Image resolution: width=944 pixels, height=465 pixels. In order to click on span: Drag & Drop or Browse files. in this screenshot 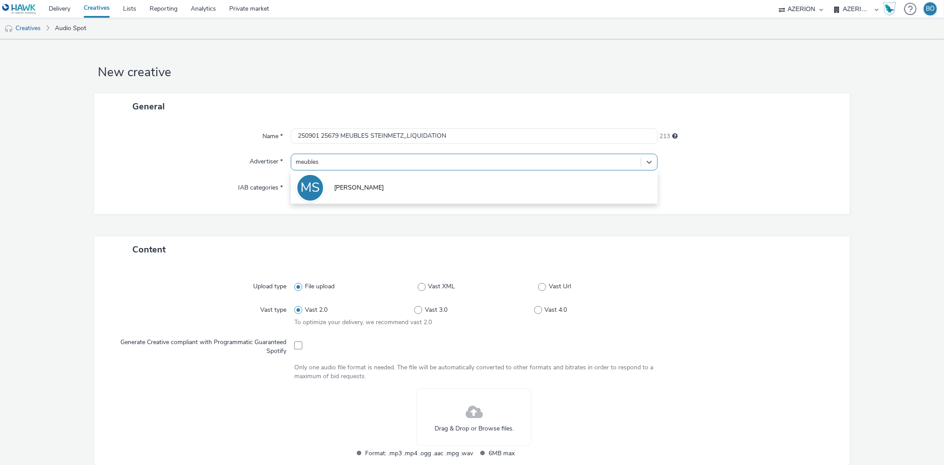, I will do `click(474, 429)`.